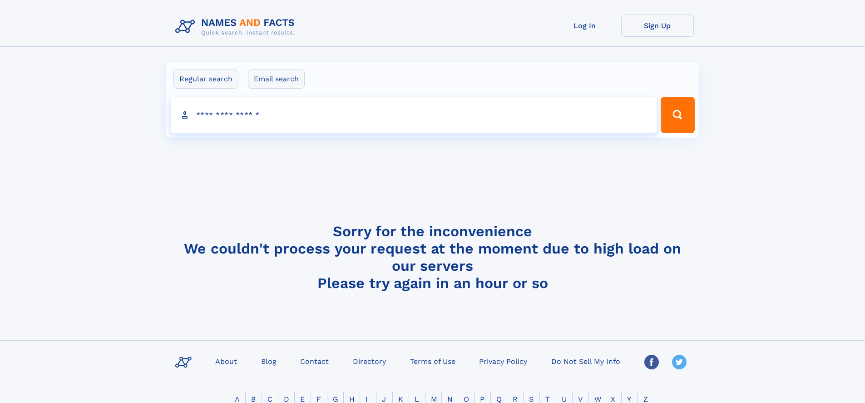 Image resolution: width=865 pixels, height=403 pixels. I want to click on a: Terms of Use, so click(433, 360).